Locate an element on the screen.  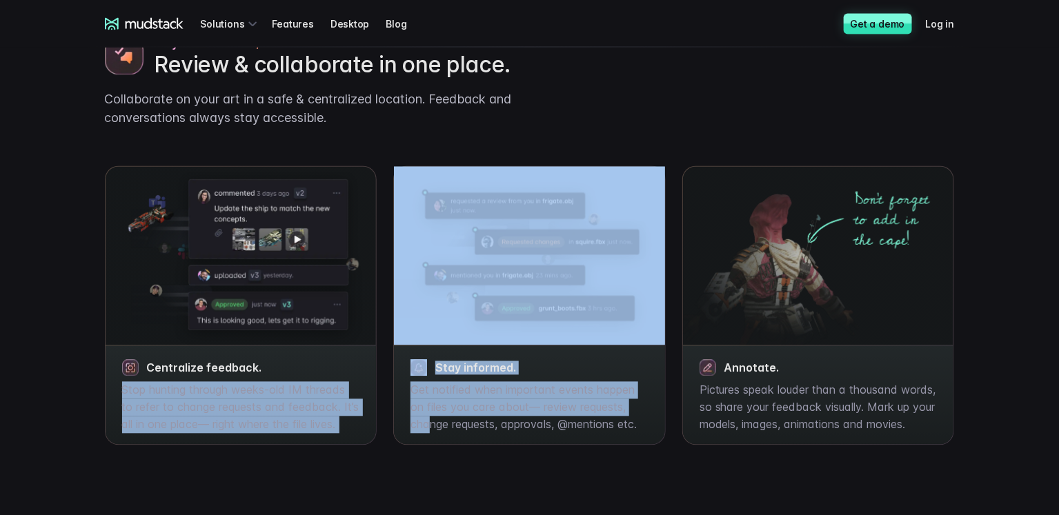
span: Last name is located at coordinates (256, 6).